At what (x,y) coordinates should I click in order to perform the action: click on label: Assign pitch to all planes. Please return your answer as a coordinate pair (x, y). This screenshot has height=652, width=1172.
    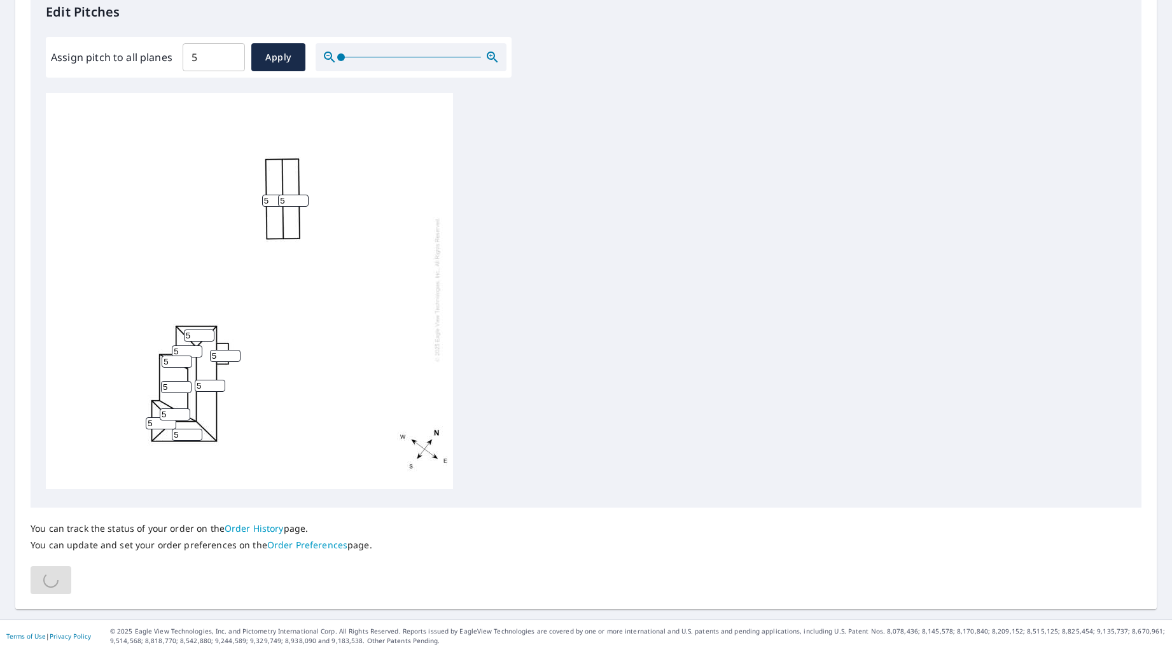
    Looking at the image, I should click on (111, 57).